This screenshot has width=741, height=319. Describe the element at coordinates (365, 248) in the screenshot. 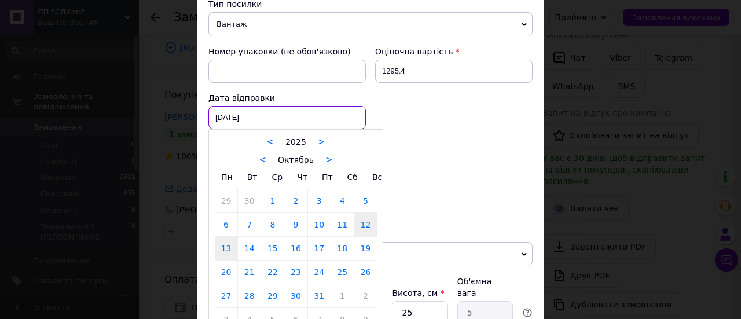

I see `a: 19` at that location.